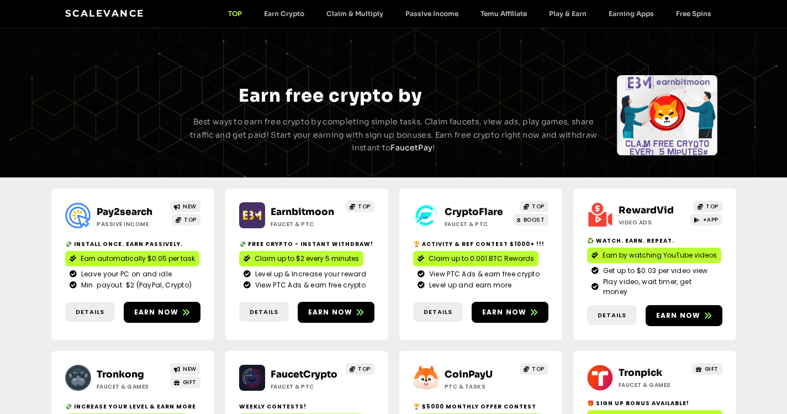 Image resolution: width=787 pixels, height=414 pixels. What do you see at coordinates (432, 13) in the screenshot?
I see `a: Passive Income` at bounding box center [432, 13].